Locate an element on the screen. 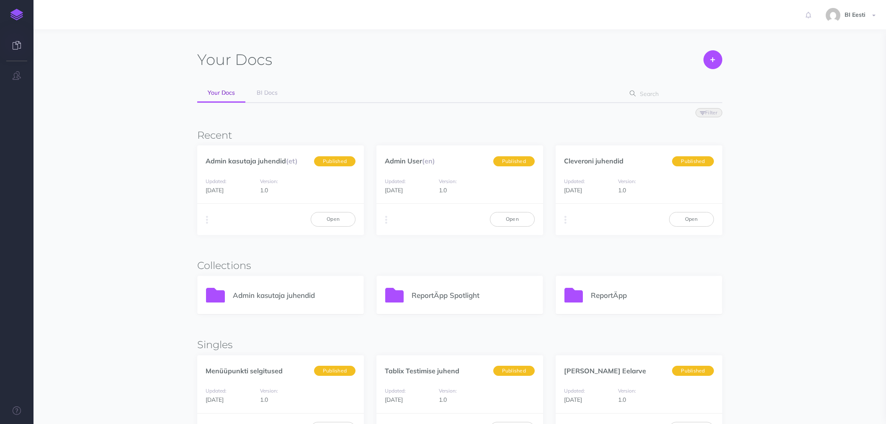  img: logo-mark.svg is located at coordinates (17, 15).